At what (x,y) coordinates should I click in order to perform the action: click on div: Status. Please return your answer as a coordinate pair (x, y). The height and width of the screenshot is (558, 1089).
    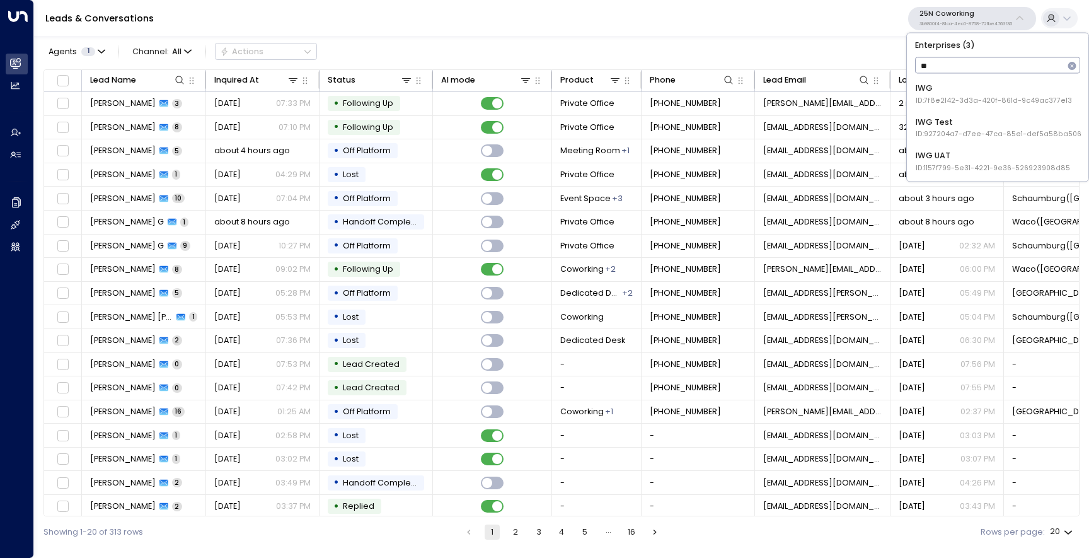
    Looking at the image, I should click on (370, 80).